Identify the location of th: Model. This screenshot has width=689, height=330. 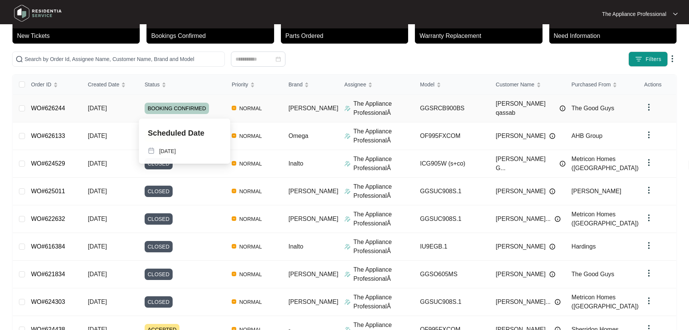
(452, 84).